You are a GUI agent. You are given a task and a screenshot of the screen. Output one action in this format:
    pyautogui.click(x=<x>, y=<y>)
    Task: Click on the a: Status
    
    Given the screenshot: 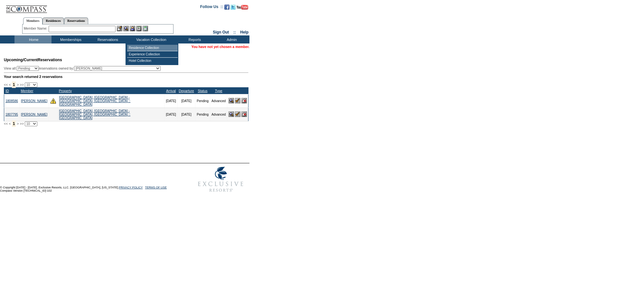 What is the action you would take?
    pyautogui.click(x=203, y=91)
    